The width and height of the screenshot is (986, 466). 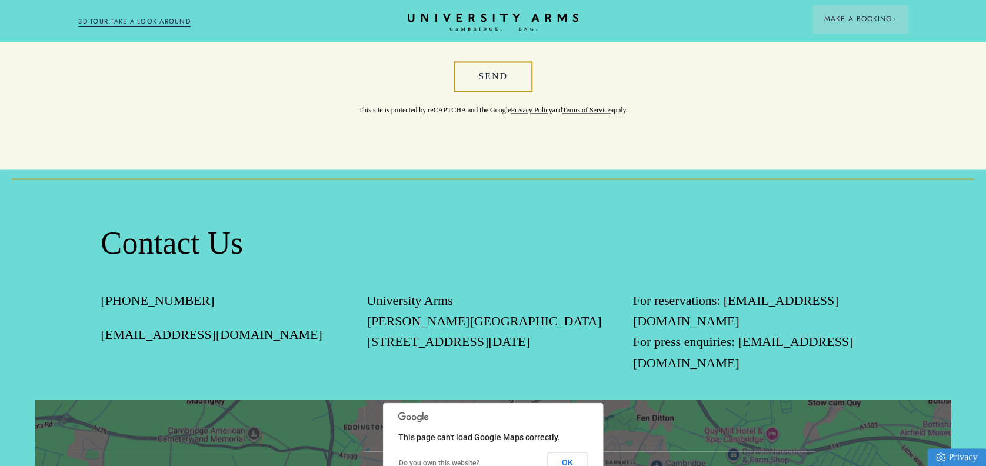 What do you see at coordinates (134, 22) in the screenshot?
I see `a: 3D TOUR:TAKE A LOOK AROUND` at bounding box center [134, 22].